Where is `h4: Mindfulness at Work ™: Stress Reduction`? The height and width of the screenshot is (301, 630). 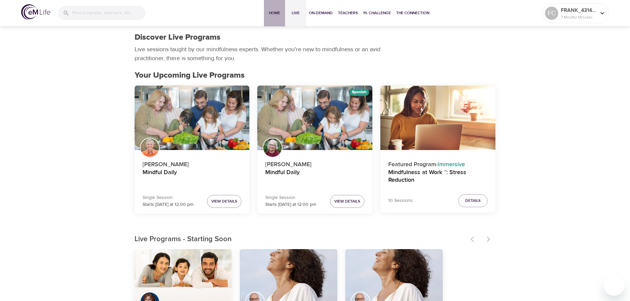 h4: Mindfulness at Work ™: Stress Reduction is located at coordinates (438, 177).